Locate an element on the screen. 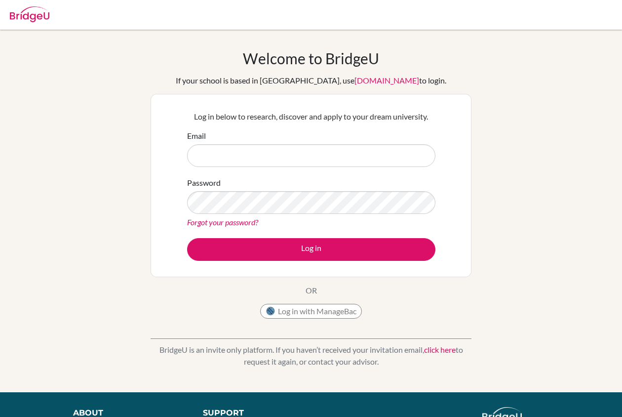  p: OR is located at coordinates (311, 290).